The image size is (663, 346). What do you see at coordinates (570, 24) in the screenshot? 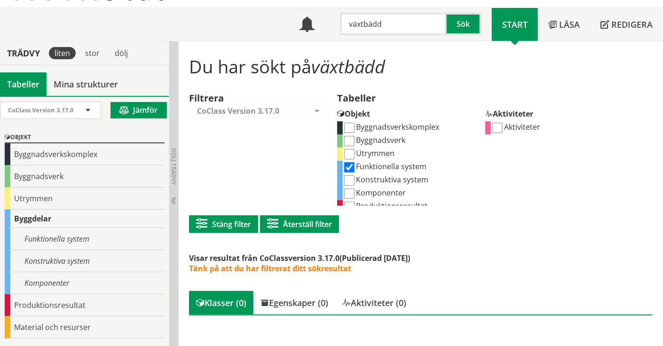
I see `span: Läsa` at bounding box center [570, 24].